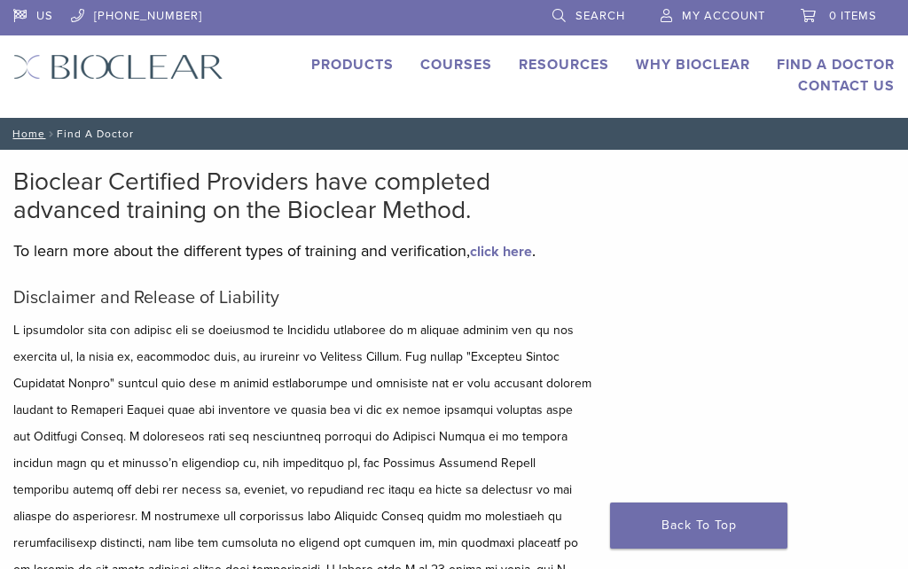  What do you see at coordinates (302, 251) in the screenshot?
I see `p: To learn more about the different types of training and verification, .` at bounding box center [302, 251].